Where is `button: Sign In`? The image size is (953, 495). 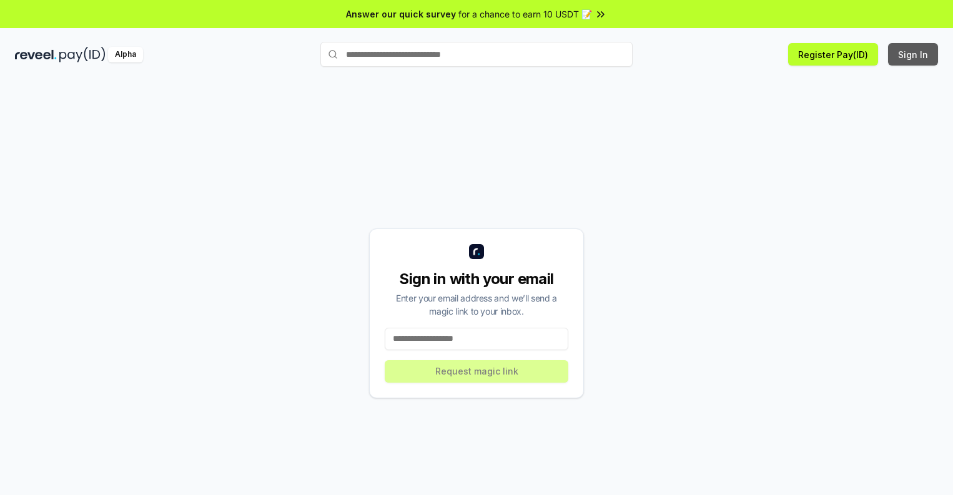
button: Sign In is located at coordinates (913, 54).